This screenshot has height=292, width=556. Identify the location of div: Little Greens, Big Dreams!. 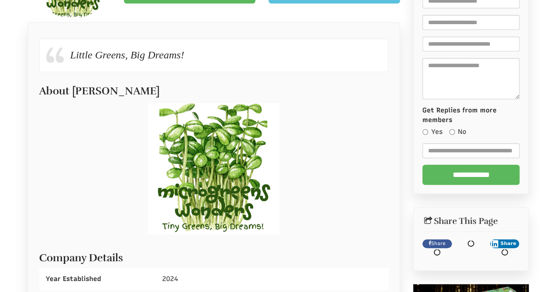
(214, 55).